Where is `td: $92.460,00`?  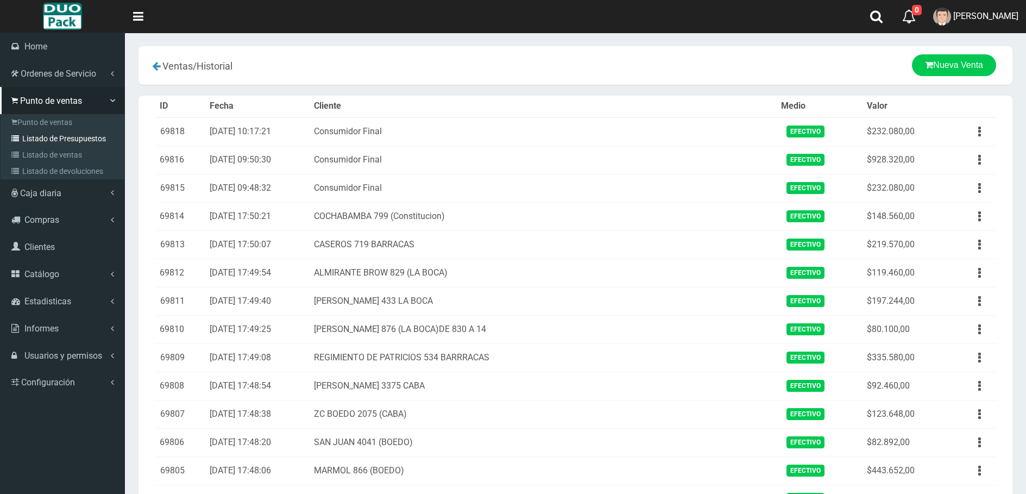 td: $92.460,00 is located at coordinates (904, 386).